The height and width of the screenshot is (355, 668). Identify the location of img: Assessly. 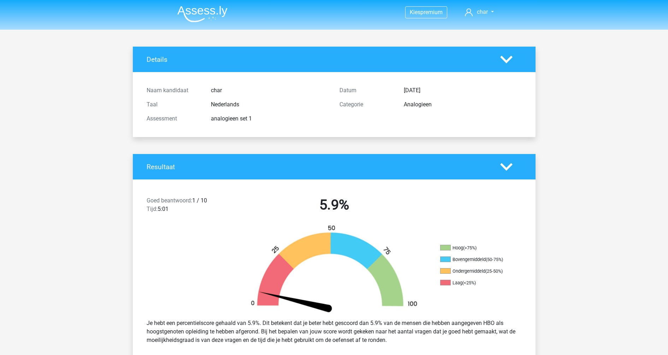
(202, 14).